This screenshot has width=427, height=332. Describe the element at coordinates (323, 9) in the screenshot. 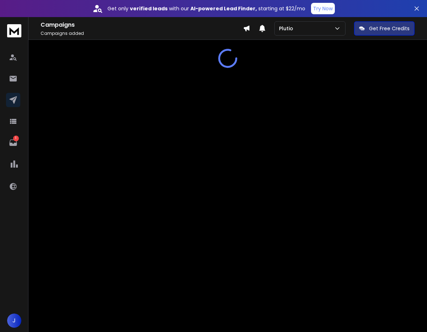

I see `button: Try Now` at that location.